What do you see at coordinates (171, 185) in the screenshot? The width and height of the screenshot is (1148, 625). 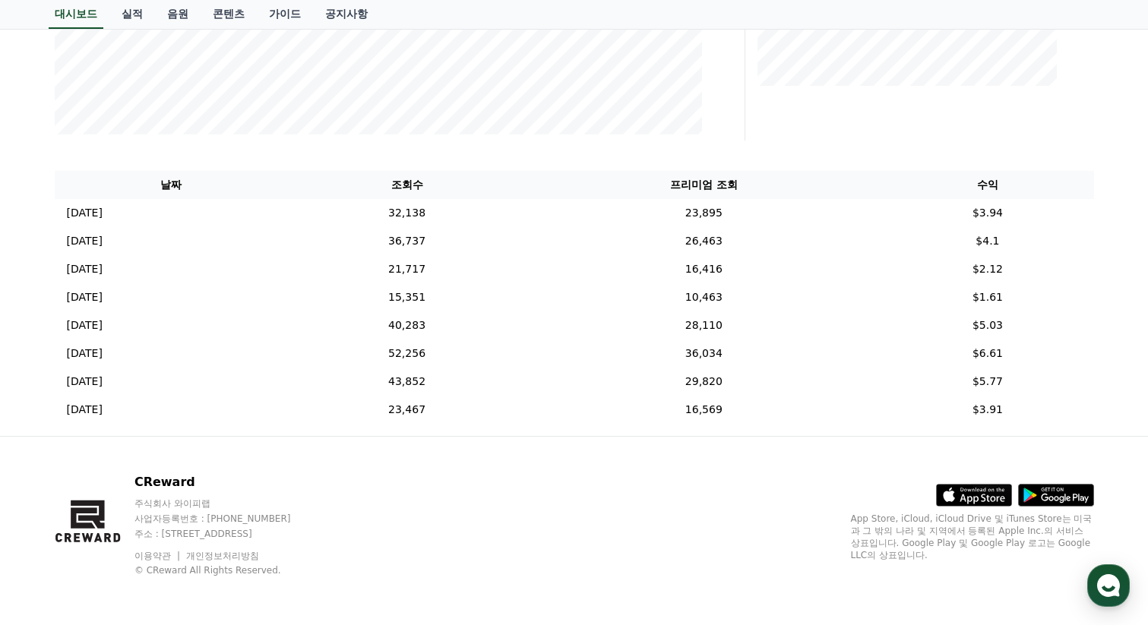 I see `th: 날짜` at bounding box center [171, 185].